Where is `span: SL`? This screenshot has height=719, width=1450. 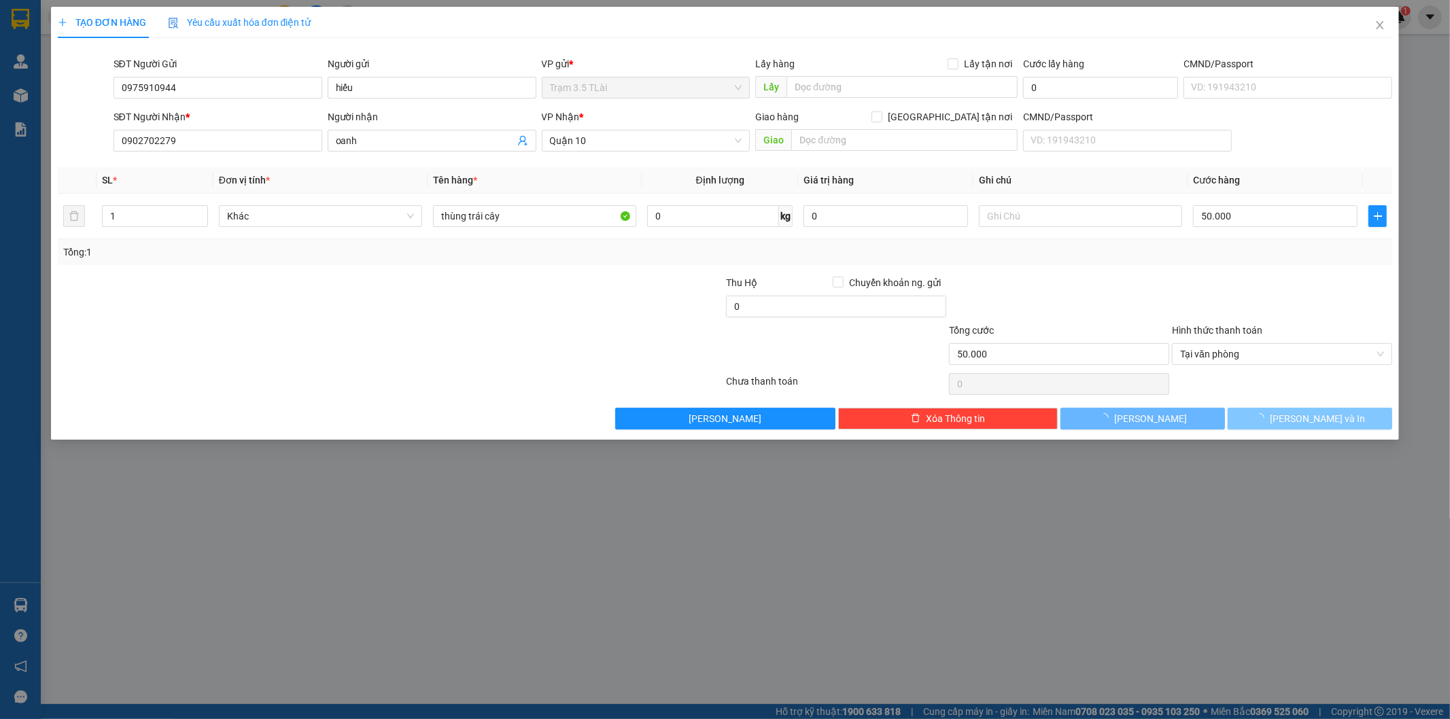
span: SL is located at coordinates (107, 180).